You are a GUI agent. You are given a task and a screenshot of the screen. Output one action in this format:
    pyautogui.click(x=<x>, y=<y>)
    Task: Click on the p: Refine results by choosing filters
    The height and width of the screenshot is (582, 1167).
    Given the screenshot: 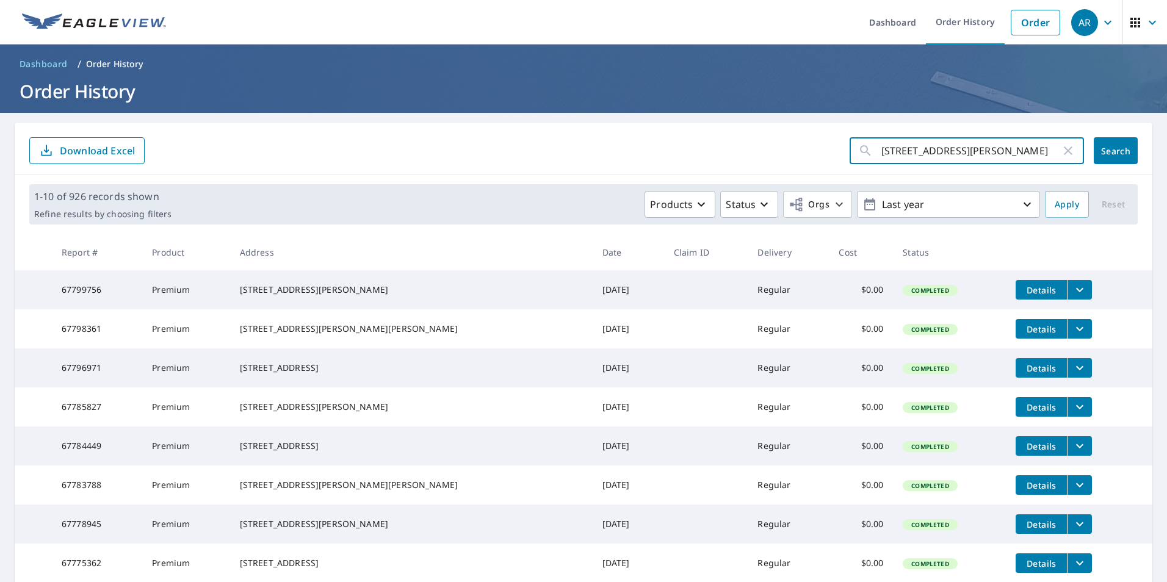 What is the action you would take?
    pyautogui.click(x=103, y=214)
    